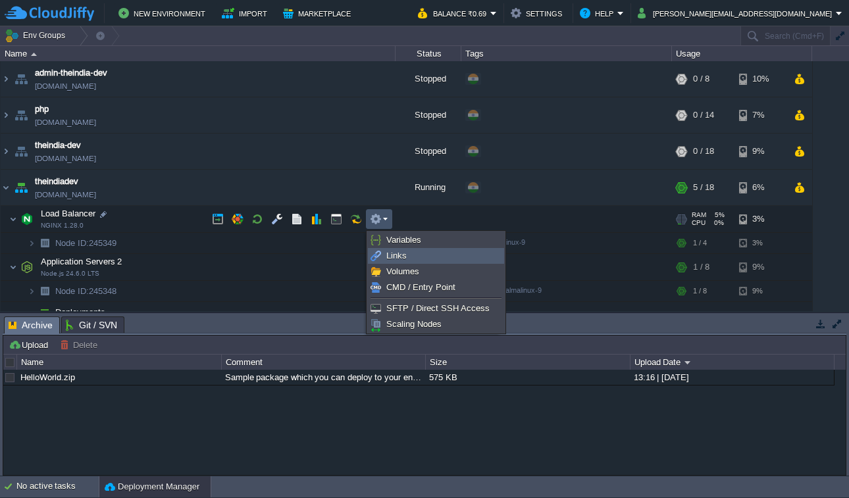  I want to click on a: Links, so click(436, 256).